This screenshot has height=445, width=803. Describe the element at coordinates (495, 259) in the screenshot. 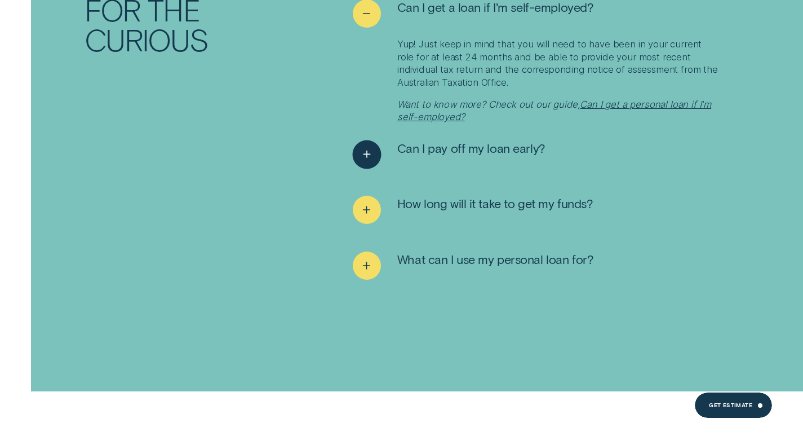

I see `span: What can I use my personal loan for?` at that location.